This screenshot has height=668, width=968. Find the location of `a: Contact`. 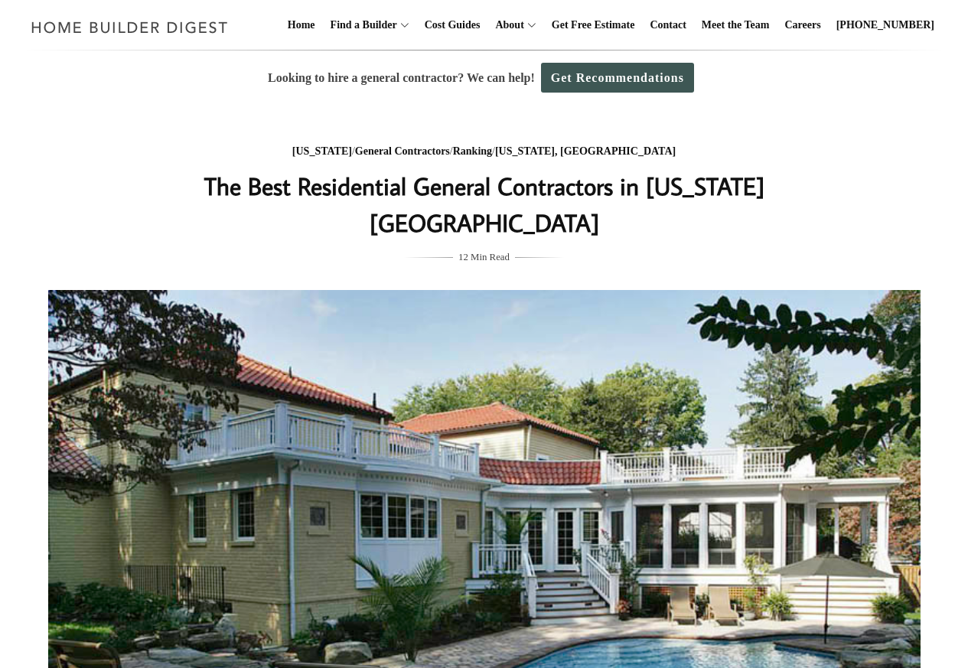

a: Contact is located at coordinates (667, 25).